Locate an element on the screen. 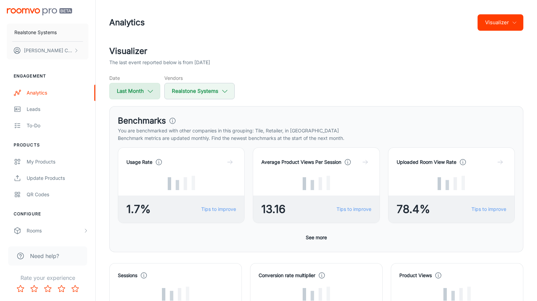 Image resolution: width=537 pixels, height=301 pixels. div: To-do is located at coordinates (57, 126).